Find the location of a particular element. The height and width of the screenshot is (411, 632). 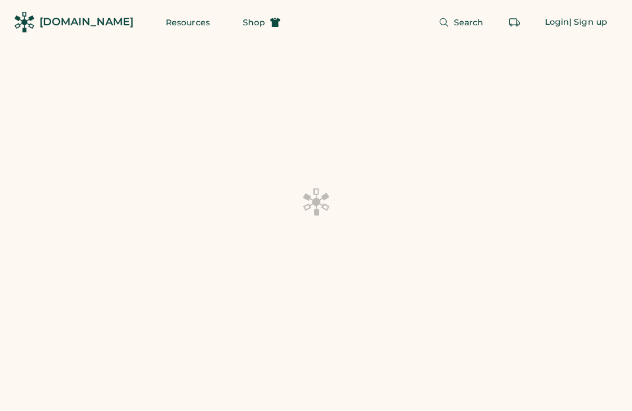

img: Rendered Logo - Screens is located at coordinates (24, 22).